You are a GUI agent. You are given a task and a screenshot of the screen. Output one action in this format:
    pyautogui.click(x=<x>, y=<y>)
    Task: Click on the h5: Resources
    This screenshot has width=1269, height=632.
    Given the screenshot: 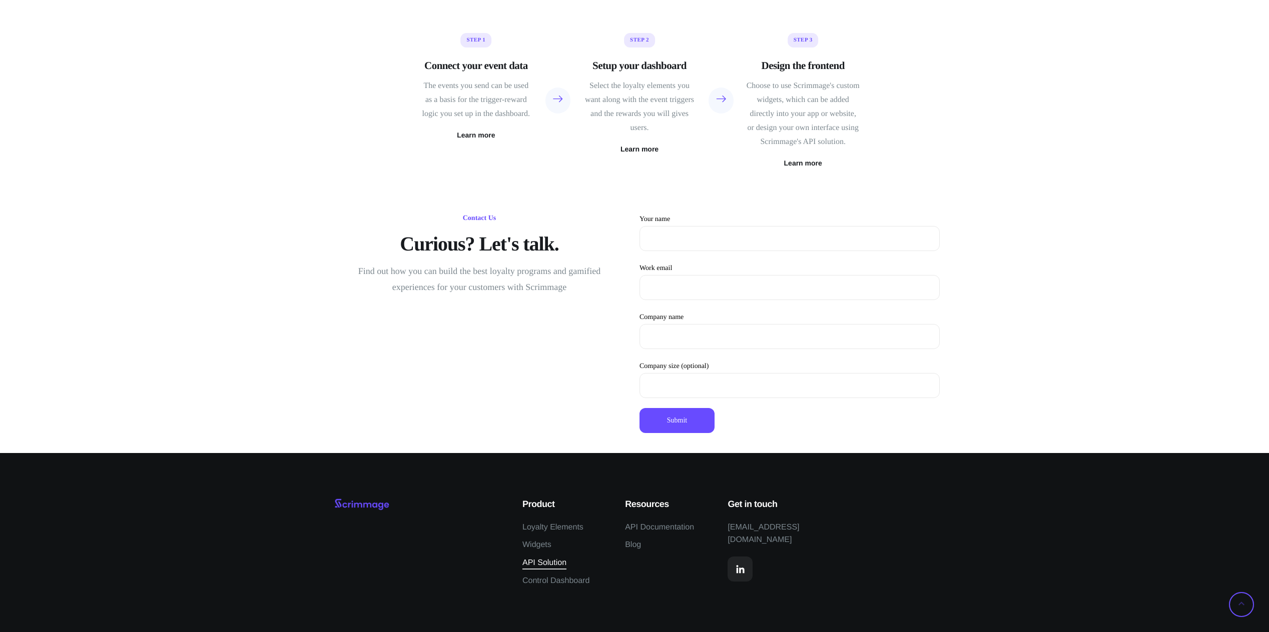 What is the action you would take?
    pyautogui.click(x=669, y=505)
    